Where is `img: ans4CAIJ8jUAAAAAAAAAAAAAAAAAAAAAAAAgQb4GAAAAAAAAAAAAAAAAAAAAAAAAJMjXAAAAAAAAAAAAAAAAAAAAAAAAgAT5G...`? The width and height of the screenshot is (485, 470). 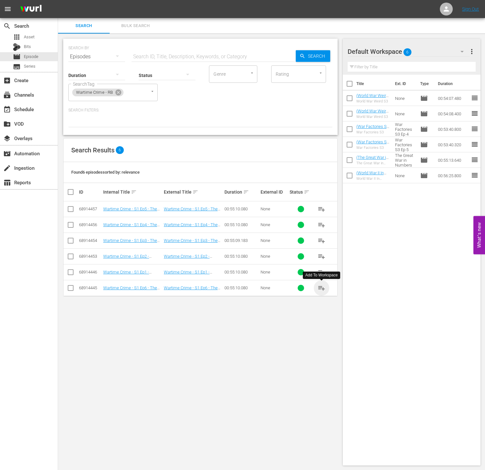
img: ans4CAIJ8jUAAAAAAAAAAAAAAAAAAAAAAAAgQb4GAAAAAAAAAAAAAAAAAAAAAAAAJMjXAAAAAAAAAAAAAAAAAAAAAAAAgAT5G... is located at coordinates (31, 9).